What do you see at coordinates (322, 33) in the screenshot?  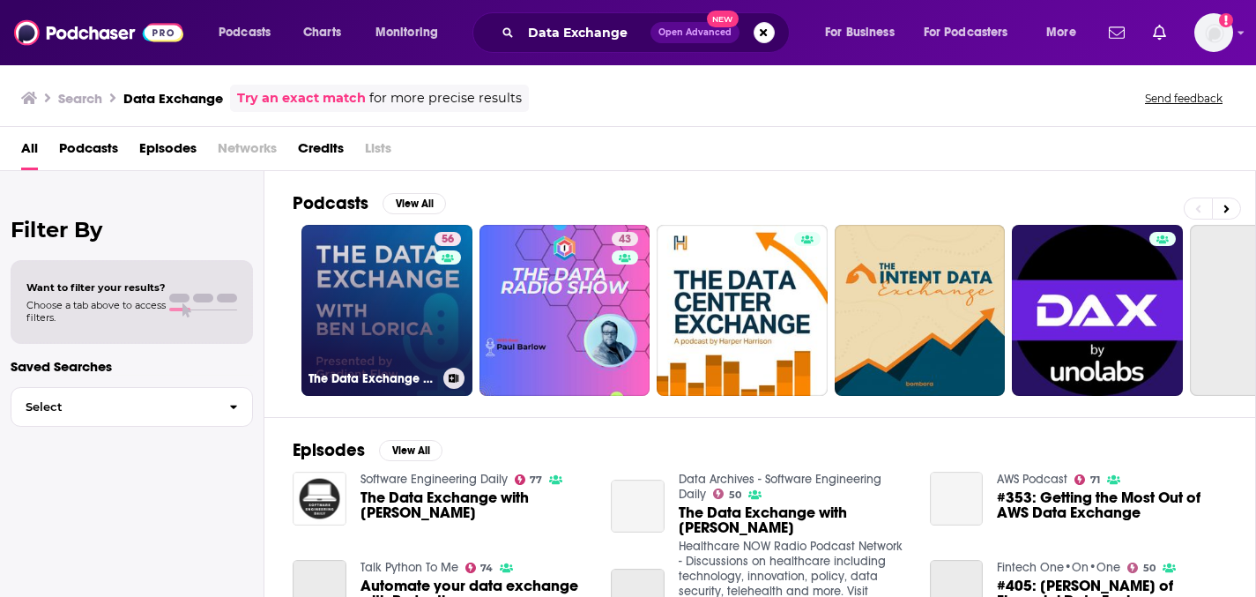 I see `span: Charts` at bounding box center [322, 33].